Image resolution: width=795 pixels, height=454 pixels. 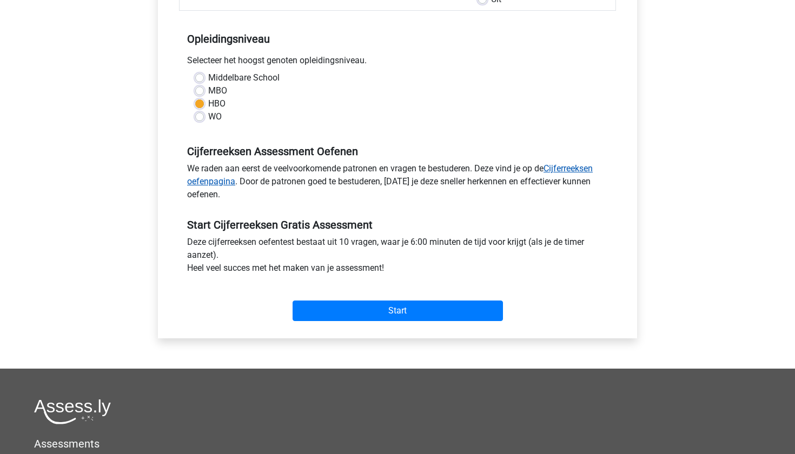 I want to click on h5: Start Cijferreeksen Gratis Assessment, so click(x=397, y=225).